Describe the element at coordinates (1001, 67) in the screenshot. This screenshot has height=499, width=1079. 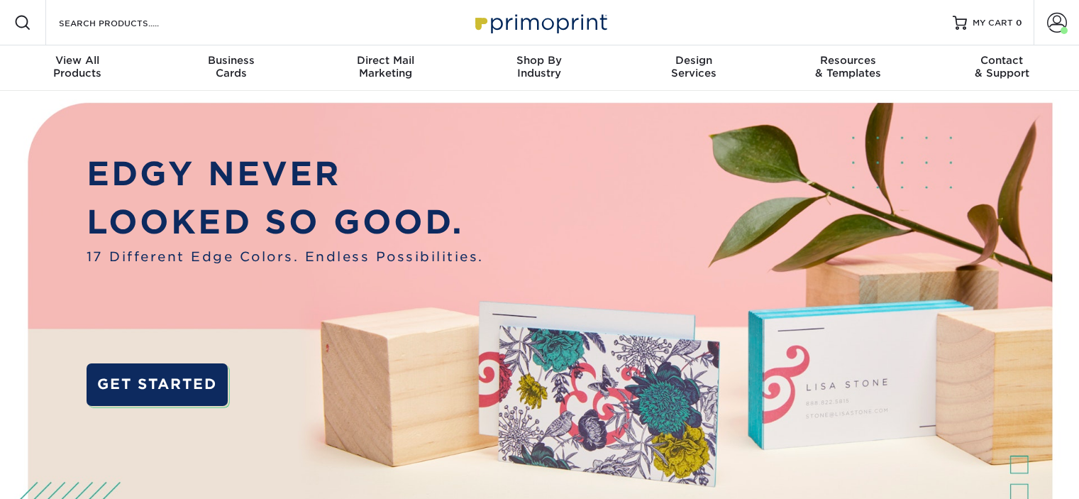
I see `div: & Support` at that location.